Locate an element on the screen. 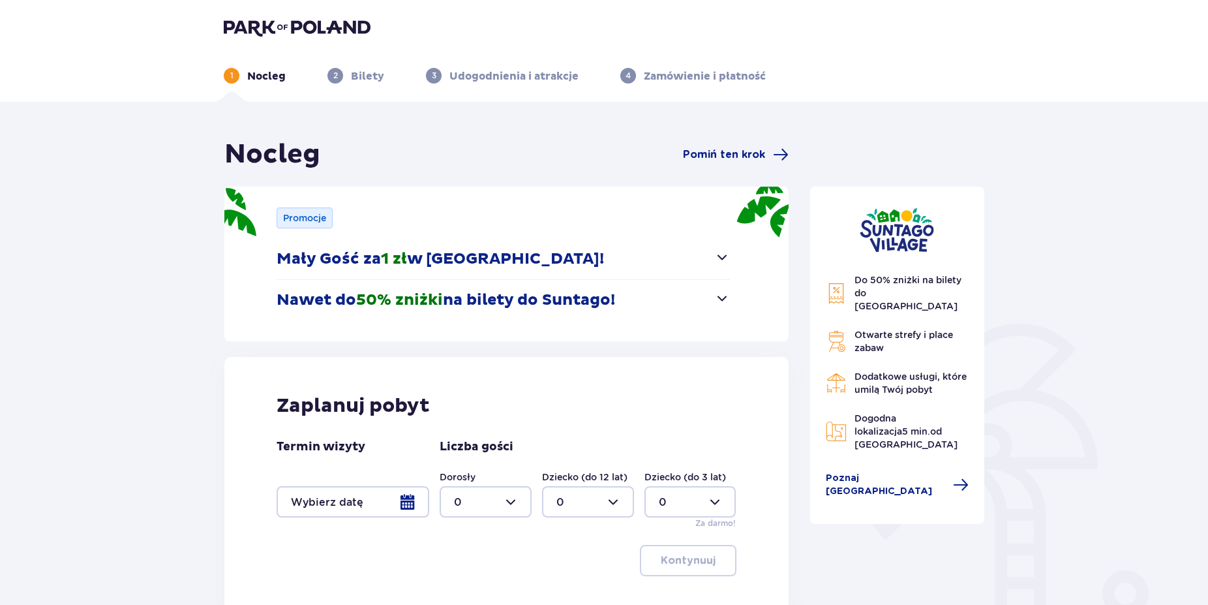 The width and height of the screenshot is (1208, 605). p: Kontynuuj is located at coordinates (688, 560).